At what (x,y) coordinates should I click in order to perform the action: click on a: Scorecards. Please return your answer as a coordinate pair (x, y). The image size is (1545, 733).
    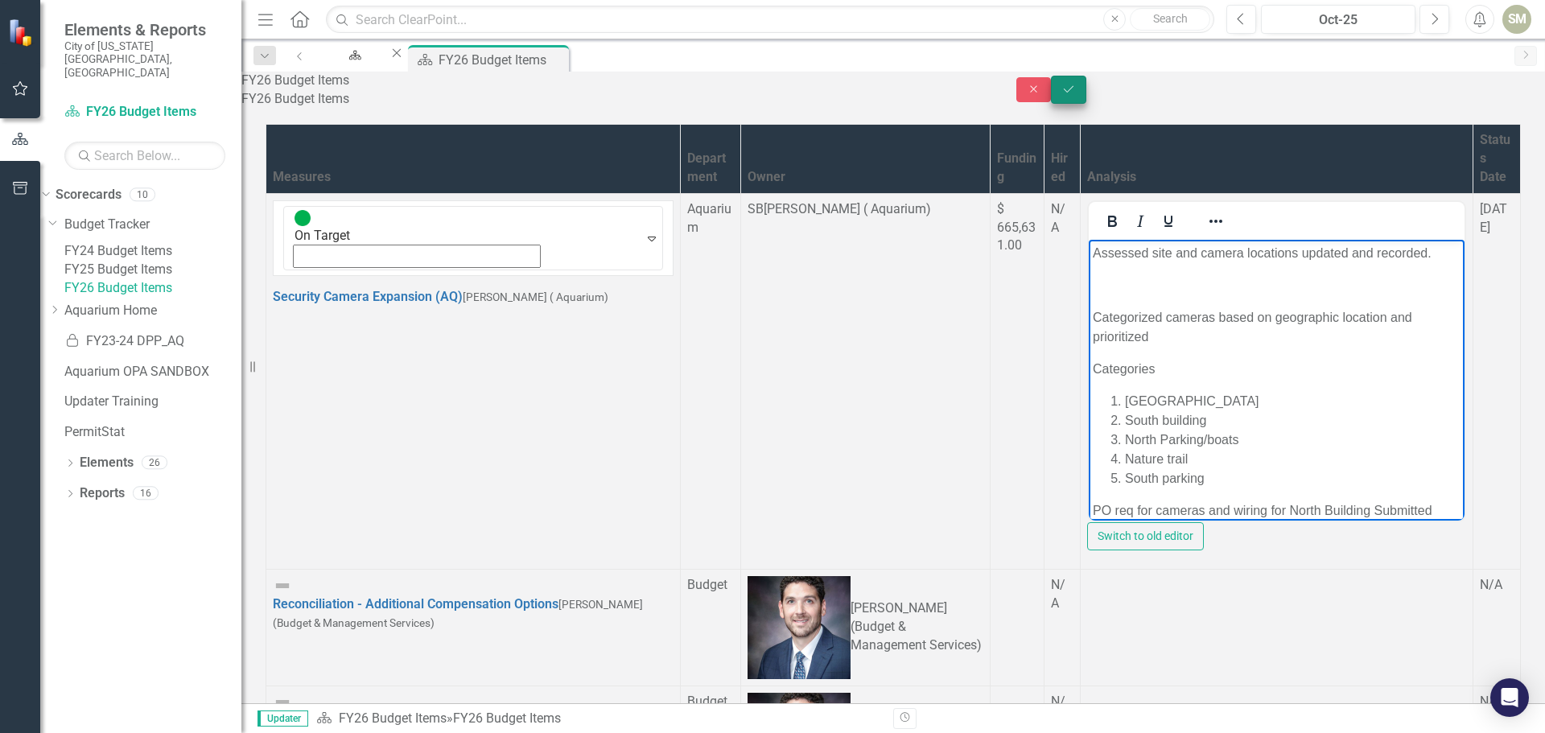
    Looking at the image, I should click on (89, 195).